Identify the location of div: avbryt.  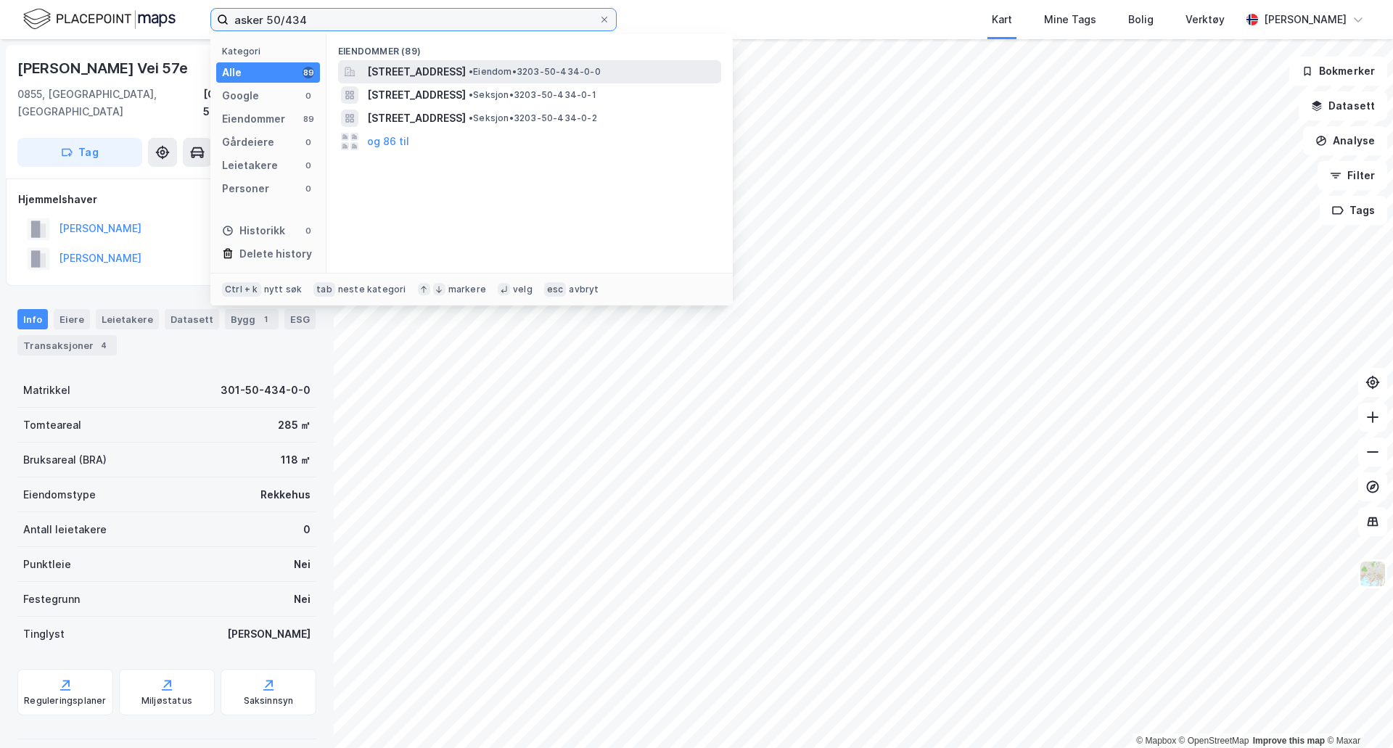
(583, 289).